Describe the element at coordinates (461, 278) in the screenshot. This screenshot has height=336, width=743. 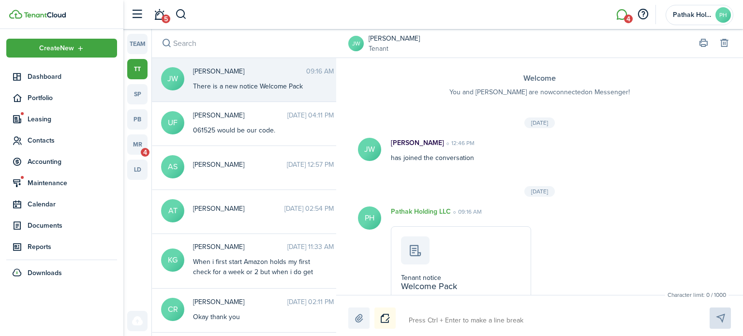
I see `p: Tenant notice` at that location.